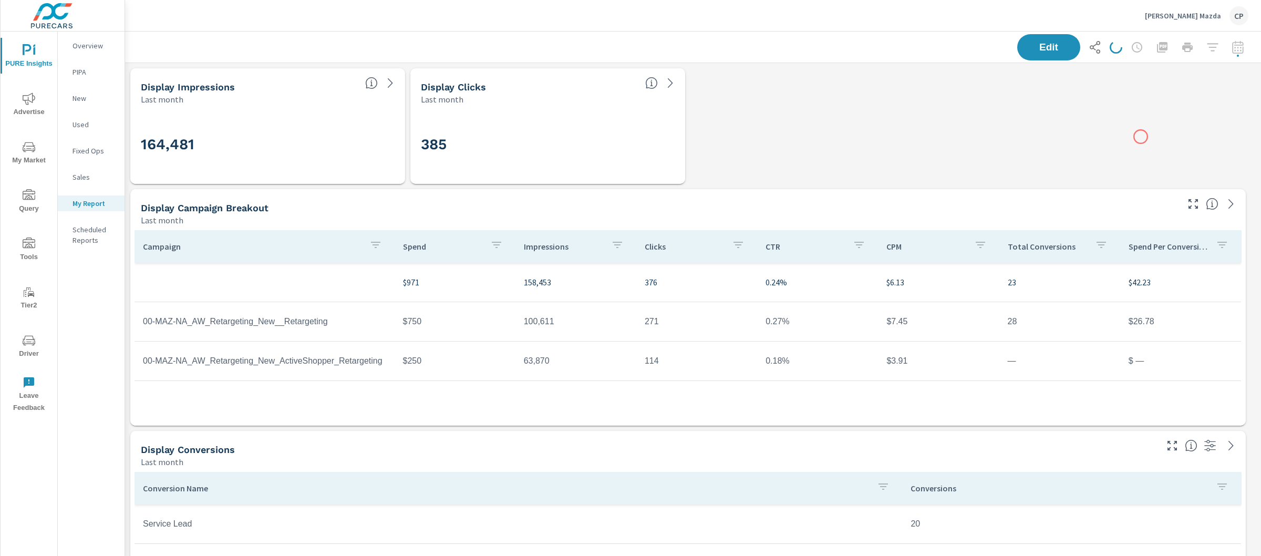 Image resolution: width=1261 pixels, height=556 pixels. Describe the element at coordinates (1191, 446) in the screenshot. I see `span: Display Conversions include Actions, Leads and Unmapped Conversions` at that location.